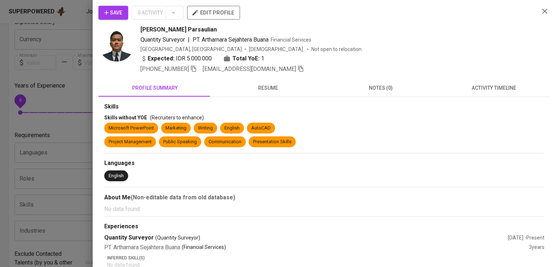 The width and height of the screenshot is (556, 267). What do you see at coordinates (336, 49) in the screenshot?
I see `p: Not open to relocation` at bounding box center [336, 49].